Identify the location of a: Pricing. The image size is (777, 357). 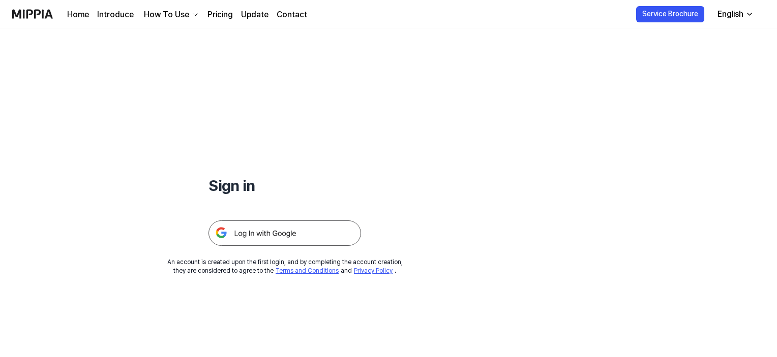
(220, 15).